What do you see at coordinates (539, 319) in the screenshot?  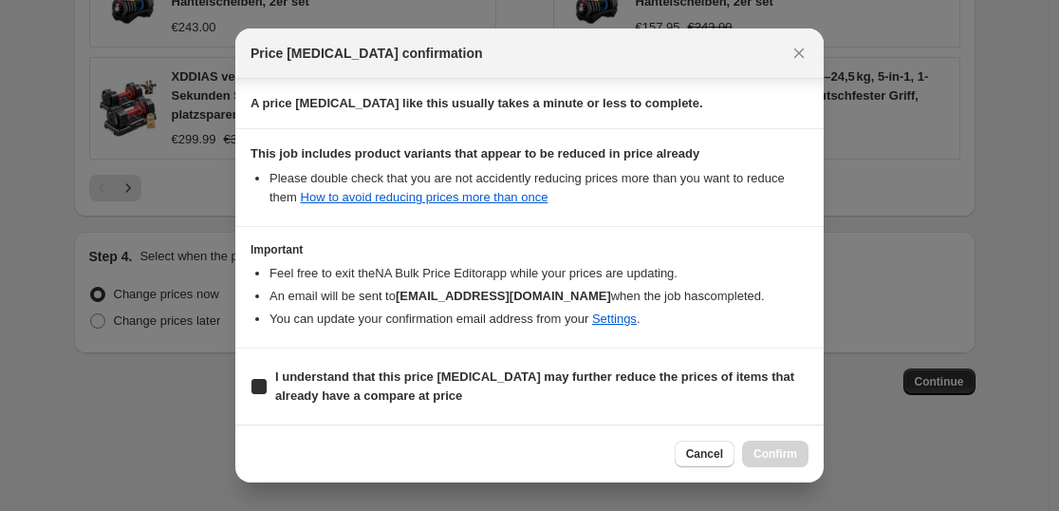 I see `li: You can update your confirmation email address from your .` at bounding box center [539, 319].